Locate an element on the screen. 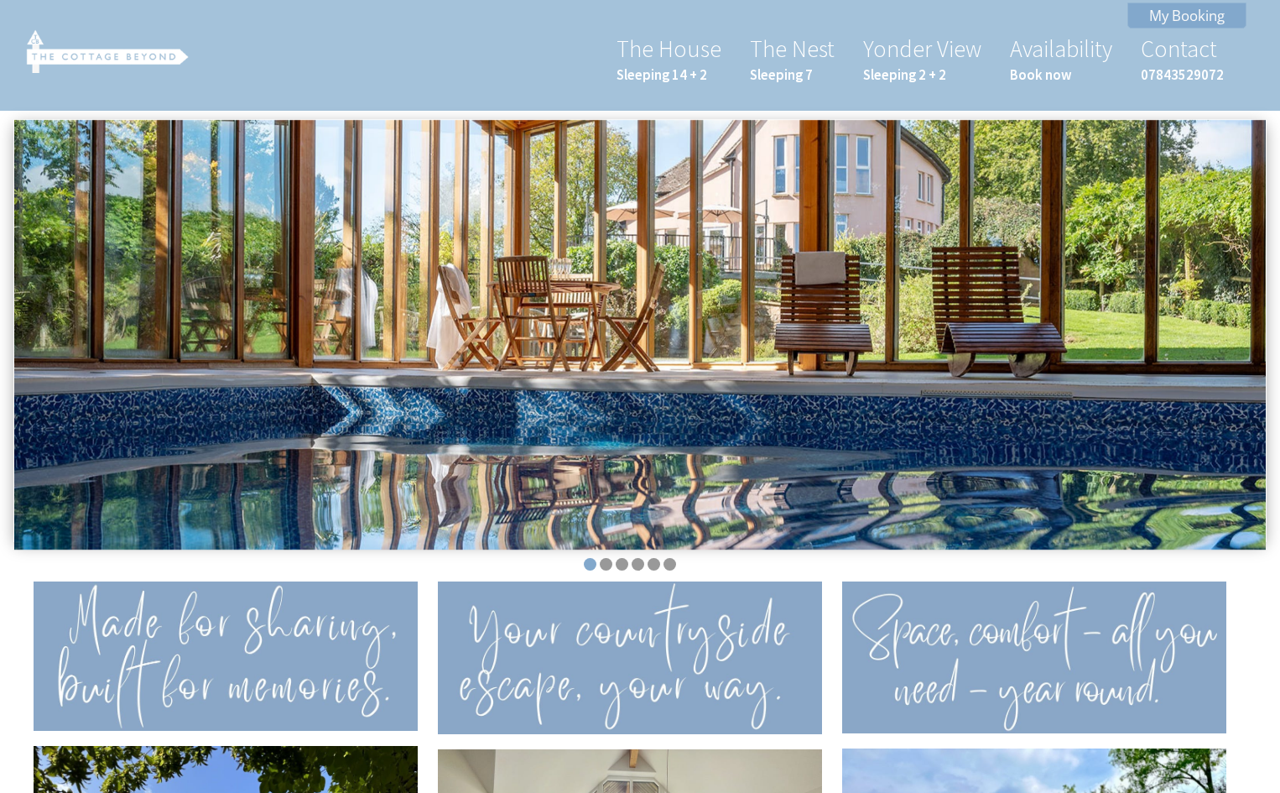 The image size is (1280, 793). small: Book now is located at coordinates (1061, 75).